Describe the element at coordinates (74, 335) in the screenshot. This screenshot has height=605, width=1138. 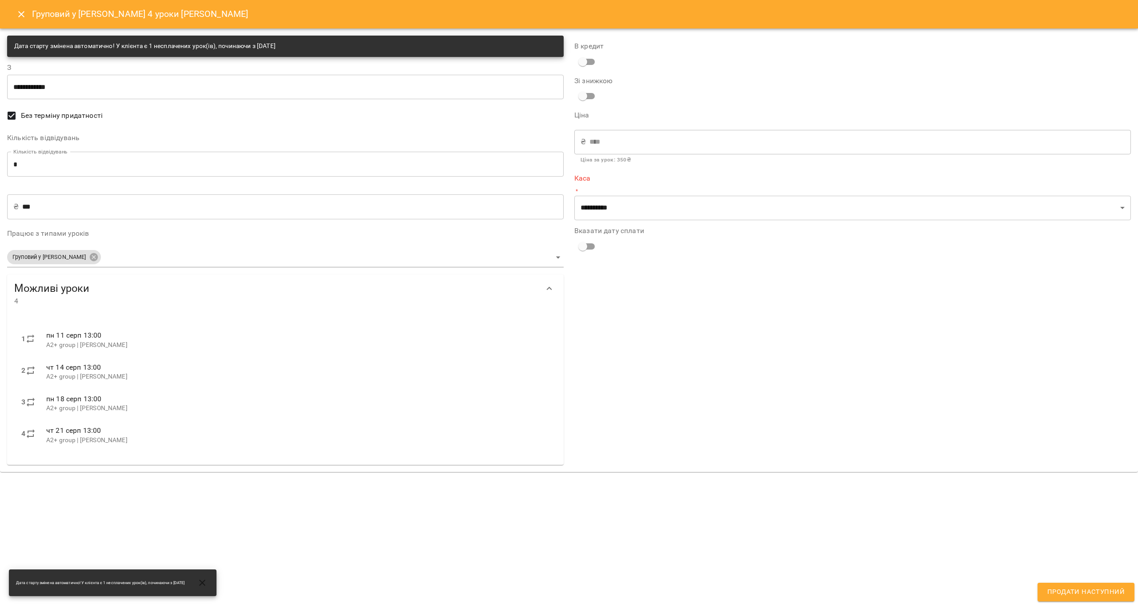
I see `span: пн 11 серп 13:00` at that location.